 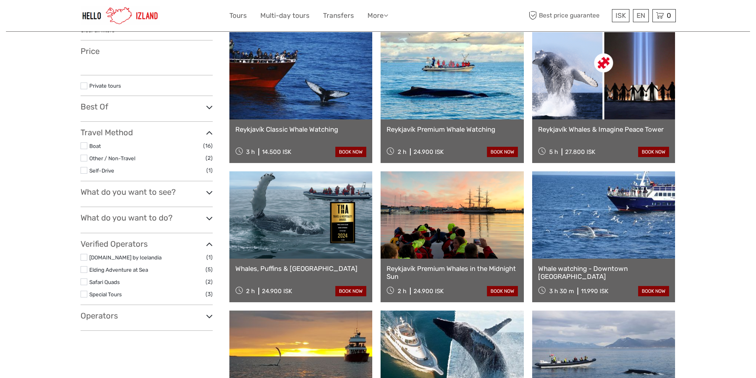 What do you see at coordinates (285, 15) in the screenshot?
I see `a: Multi-day tours` at bounding box center [285, 15].